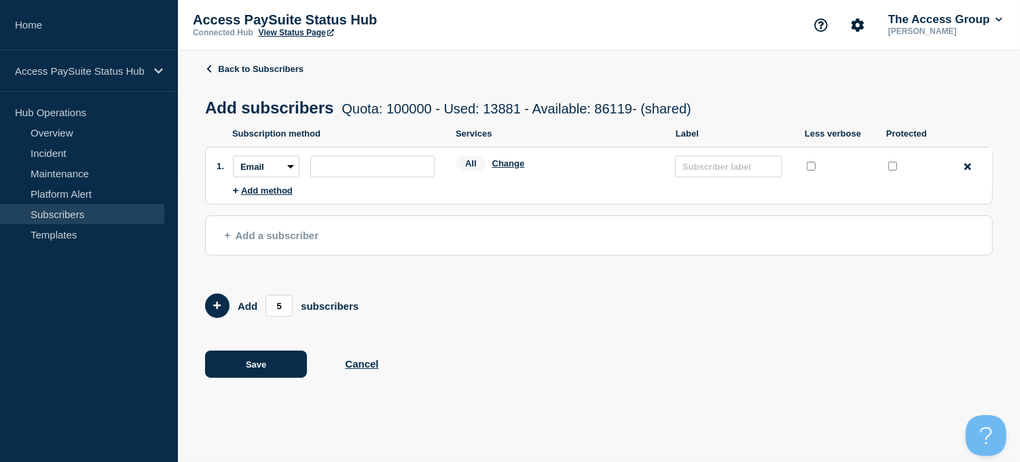 This screenshot has height=462, width=1020. I want to click on button: The Access Group, so click(945, 20).